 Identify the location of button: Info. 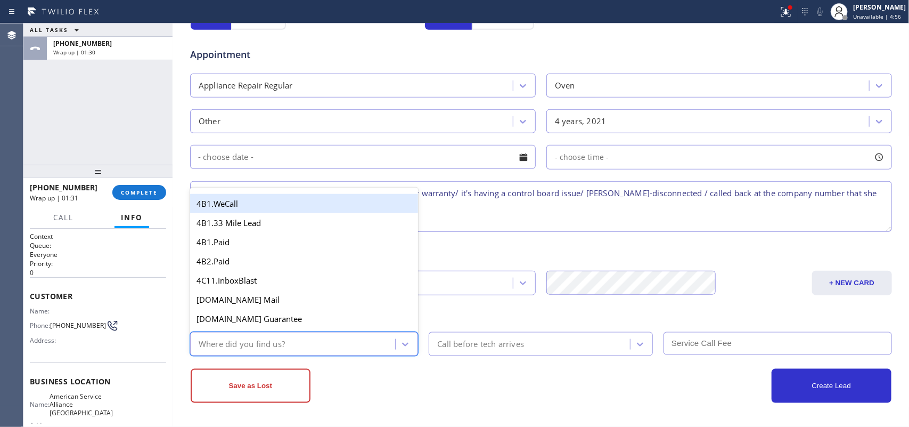
(132, 217).